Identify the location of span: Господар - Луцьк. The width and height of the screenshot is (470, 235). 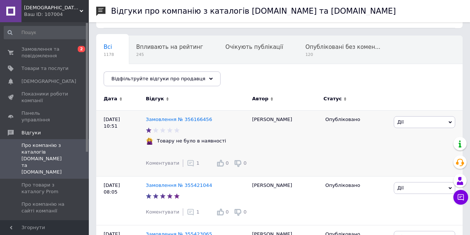
(52, 8).